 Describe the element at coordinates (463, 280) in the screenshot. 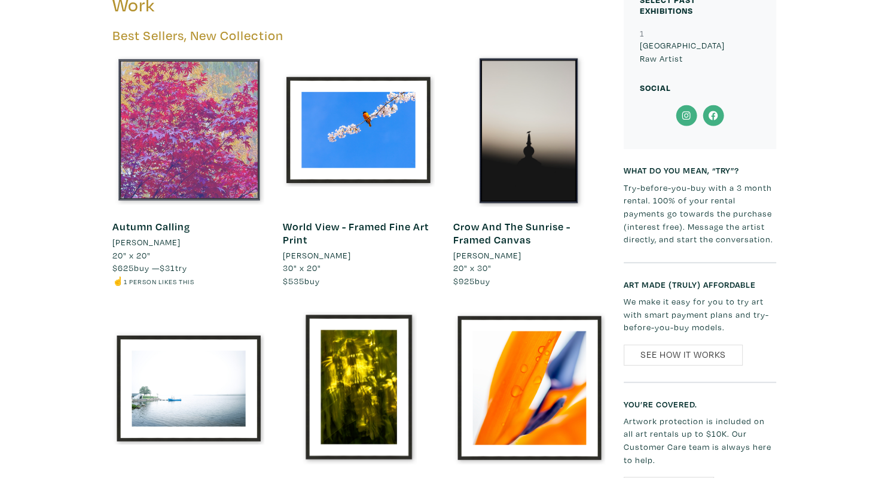

I see `span: $925` at that location.